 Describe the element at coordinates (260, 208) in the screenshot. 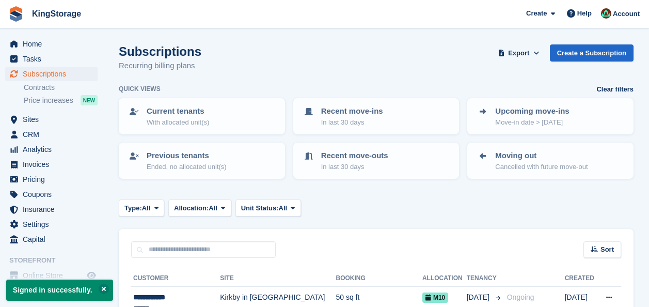

I see `span: Unit Status:` at that location.